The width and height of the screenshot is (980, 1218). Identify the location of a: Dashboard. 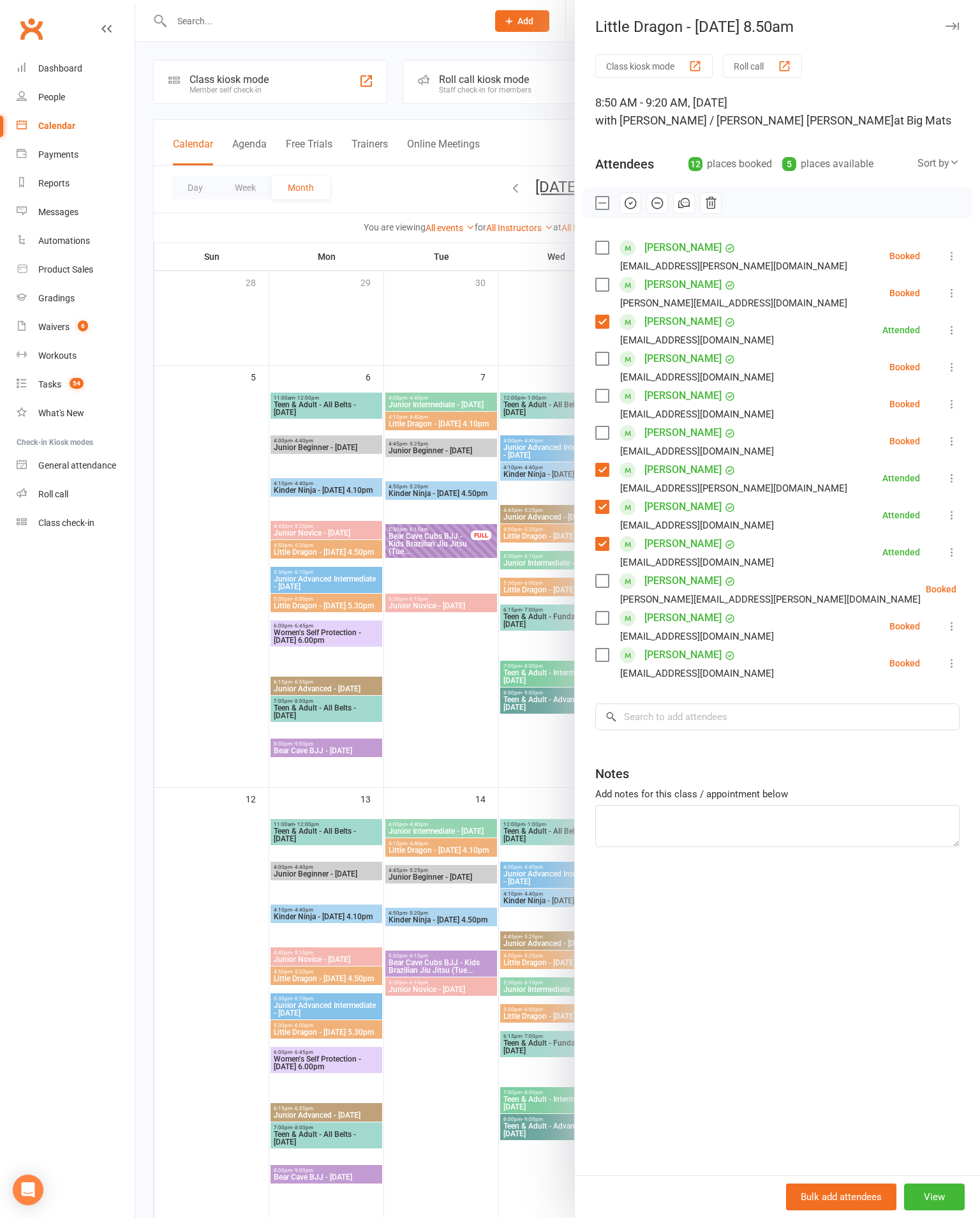
(75, 68).